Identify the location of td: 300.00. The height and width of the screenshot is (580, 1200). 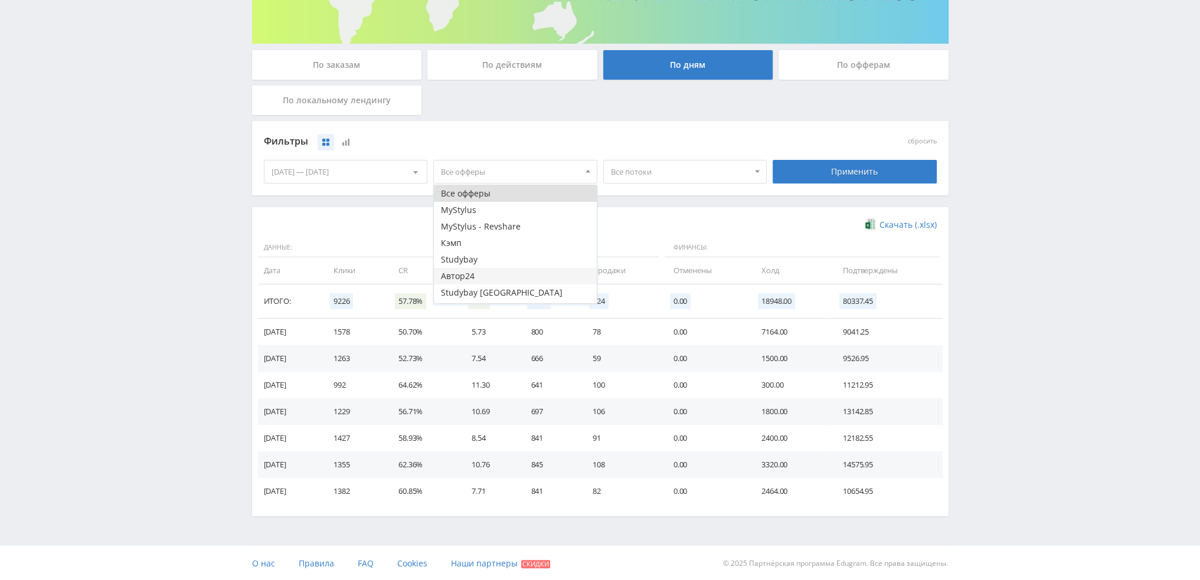
(790, 385).